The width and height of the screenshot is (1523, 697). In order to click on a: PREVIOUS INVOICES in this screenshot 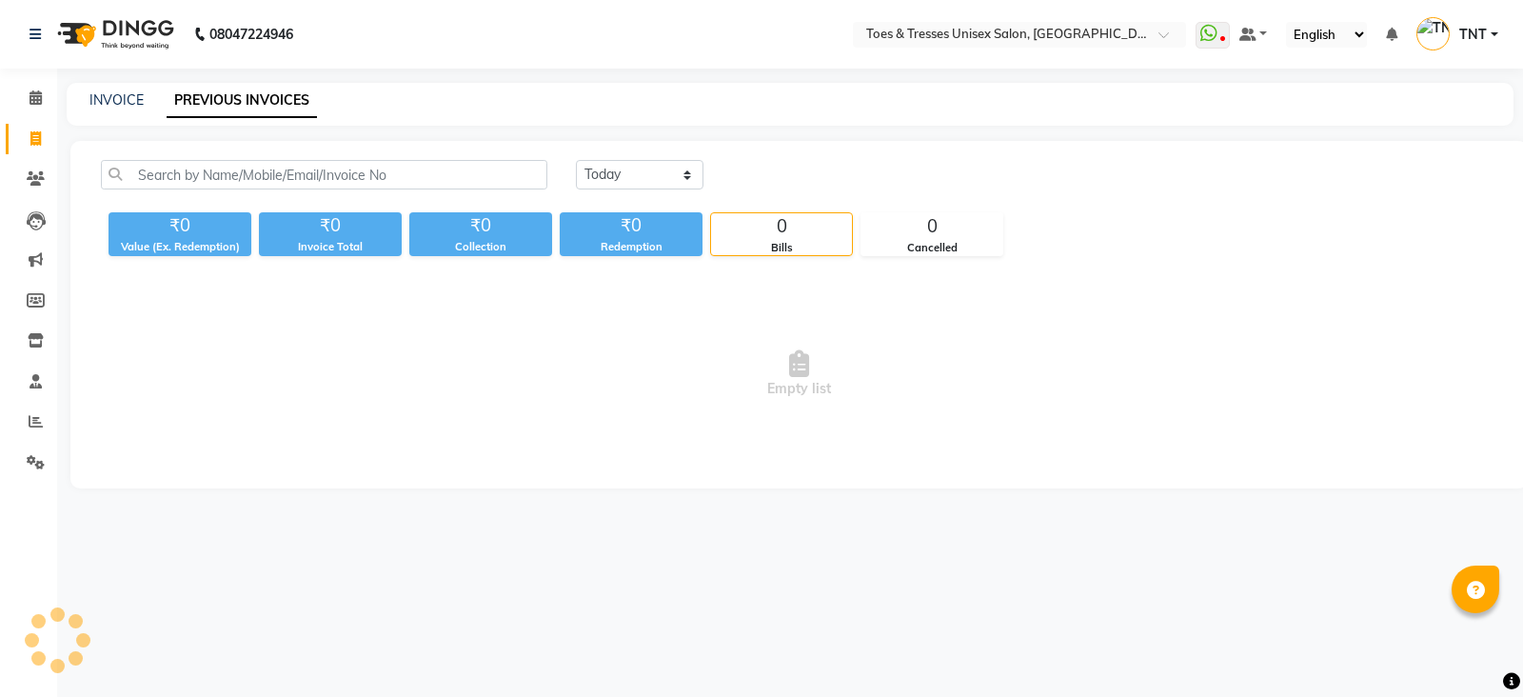, I will do `click(242, 101)`.